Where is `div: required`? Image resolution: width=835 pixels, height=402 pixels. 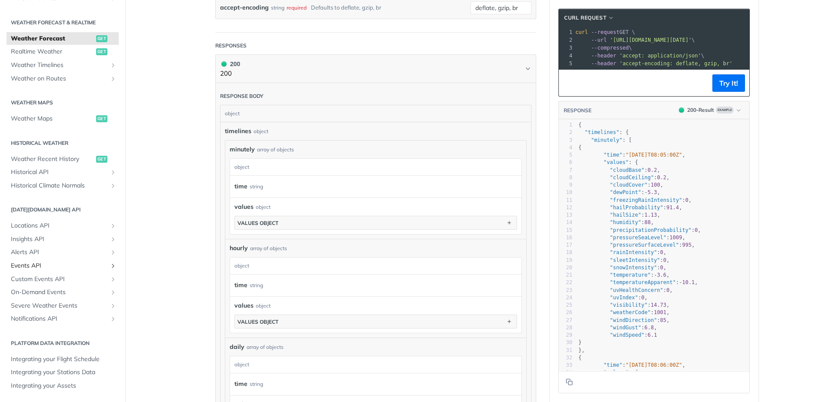 div: required is located at coordinates (297, 7).